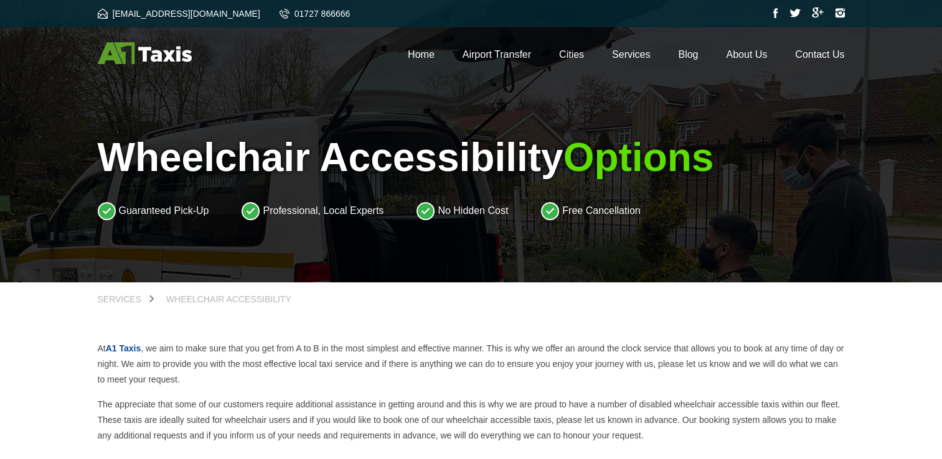 The image size is (942, 459). I want to click on a: Home, so click(421, 54).